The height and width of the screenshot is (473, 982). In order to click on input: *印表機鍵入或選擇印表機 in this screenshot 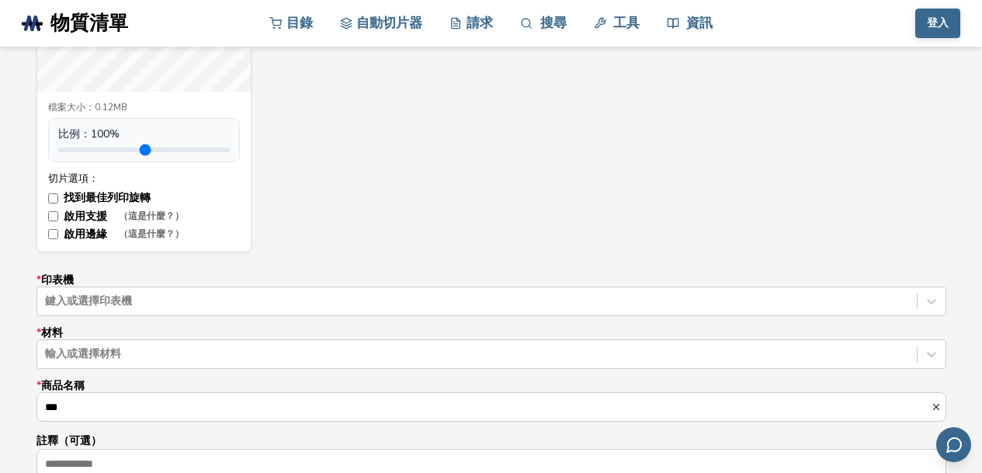, I will do `click(47, 301)`.